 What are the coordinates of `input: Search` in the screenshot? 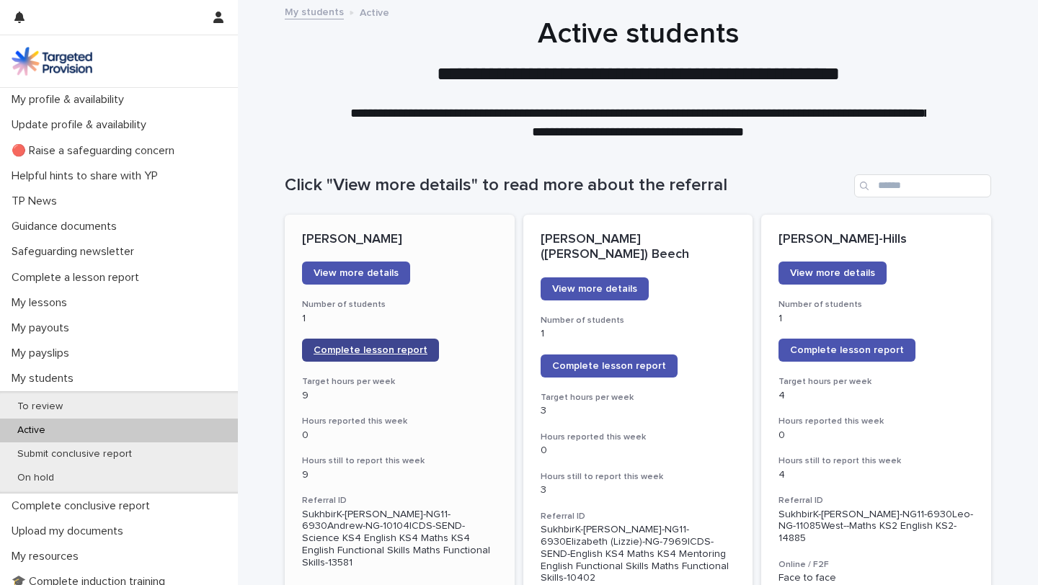 It's located at (923, 186).